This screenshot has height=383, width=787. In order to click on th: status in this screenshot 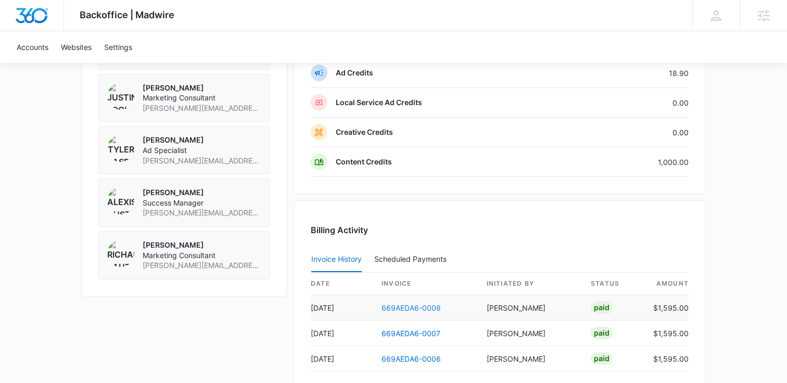, I will do `click(613, 284)`.